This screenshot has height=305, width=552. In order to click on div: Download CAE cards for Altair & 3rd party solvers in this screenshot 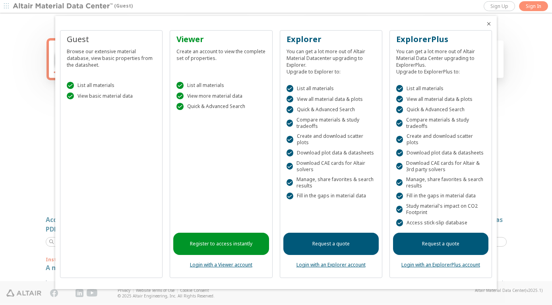, I will do `click(440, 166)`.